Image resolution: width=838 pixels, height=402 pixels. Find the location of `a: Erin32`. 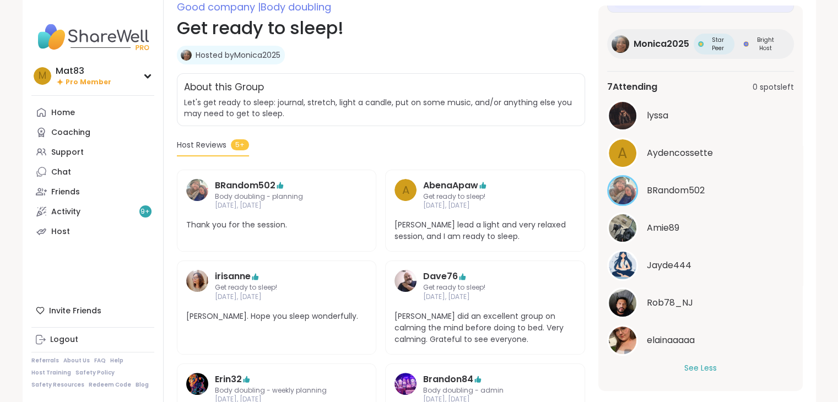

a: Erin32 is located at coordinates (228, 379).